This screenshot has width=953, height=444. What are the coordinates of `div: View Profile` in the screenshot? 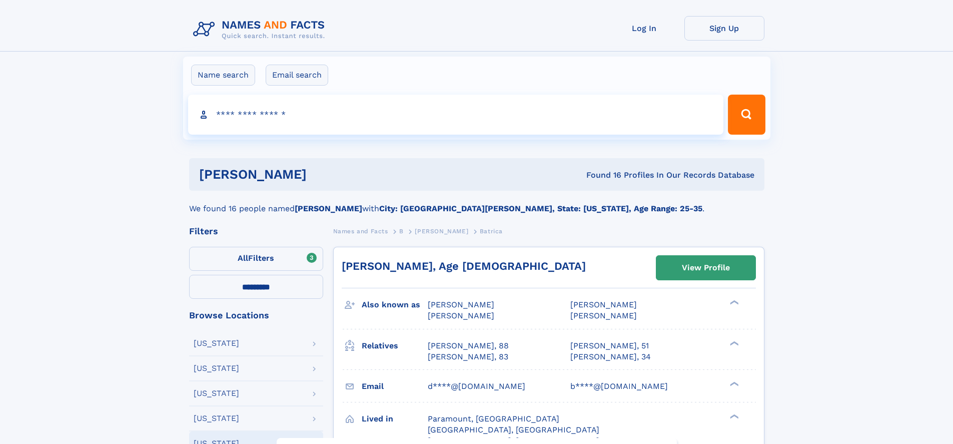 It's located at (706, 268).